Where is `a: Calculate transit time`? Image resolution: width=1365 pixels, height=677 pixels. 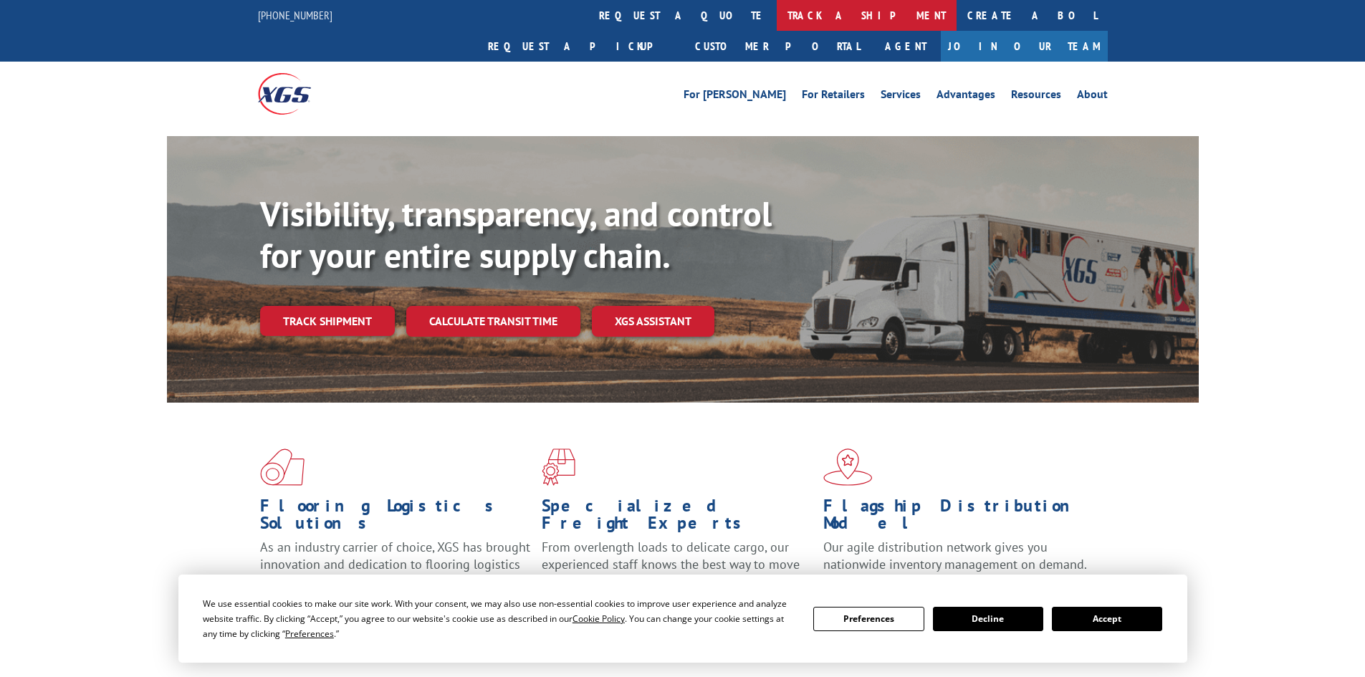
a: Calculate transit time is located at coordinates (493, 321).